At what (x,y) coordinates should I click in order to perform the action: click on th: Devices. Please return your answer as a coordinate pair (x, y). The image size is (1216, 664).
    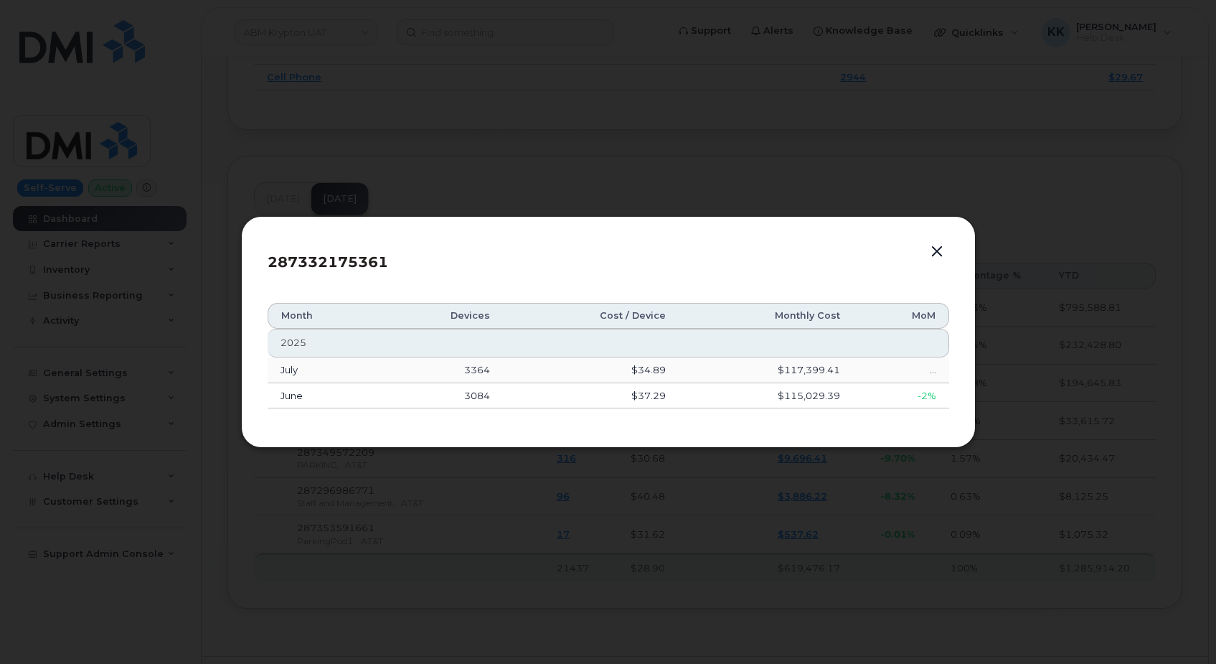
    Looking at the image, I should click on (441, 316).